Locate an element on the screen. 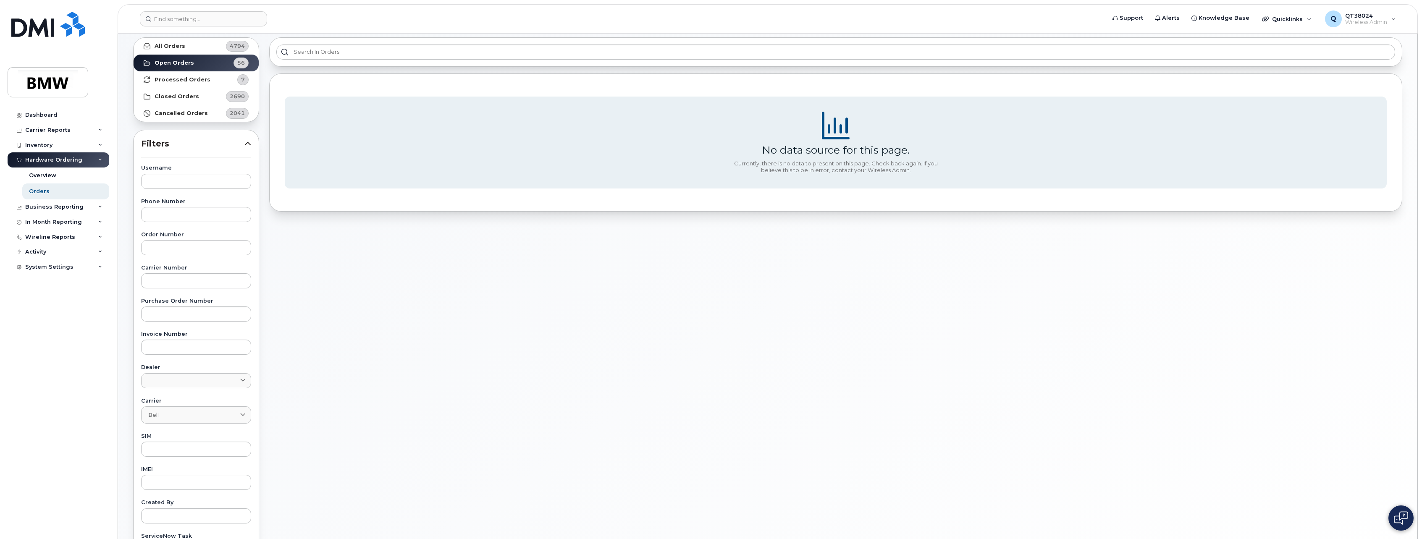 The width and height of the screenshot is (1422, 539). span: 56 is located at coordinates (241, 63).